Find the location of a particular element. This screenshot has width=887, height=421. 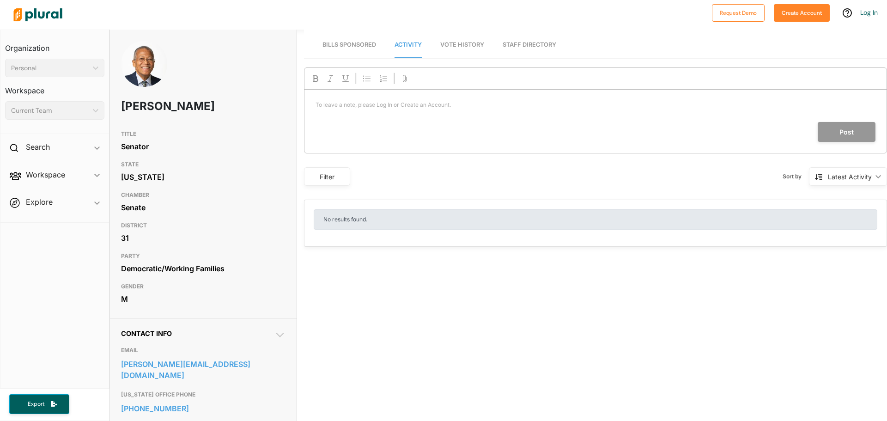

h3: DISTRICT is located at coordinates (203, 225).